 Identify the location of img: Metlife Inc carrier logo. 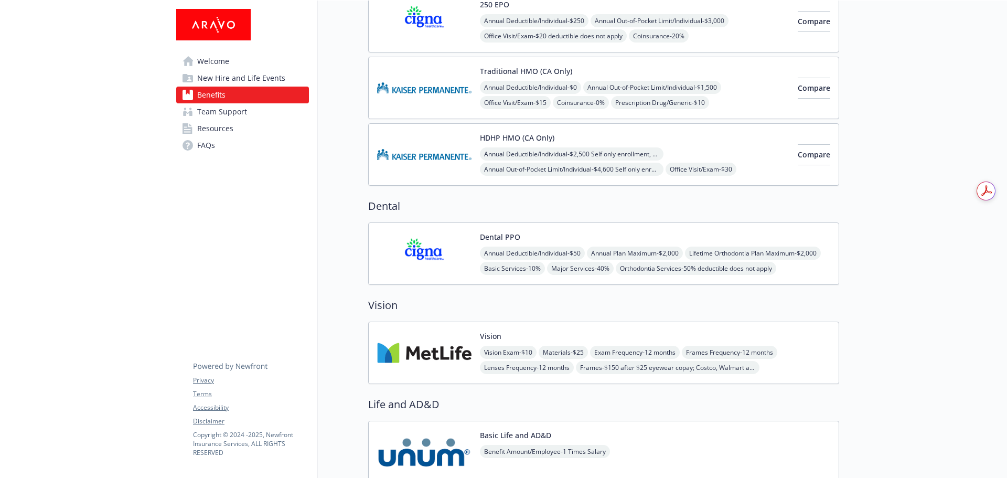
(424, 352).